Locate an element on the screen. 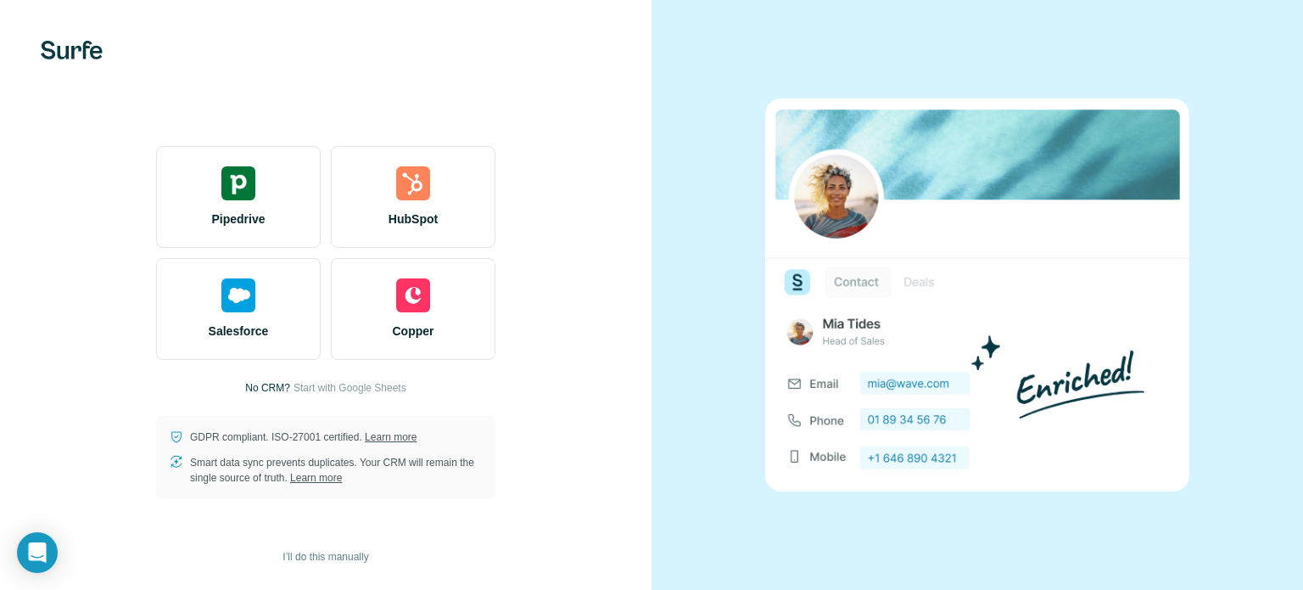 This screenshot has height=590, width=1303. span: I’ll do this manually is located at coordinates (325, 557).